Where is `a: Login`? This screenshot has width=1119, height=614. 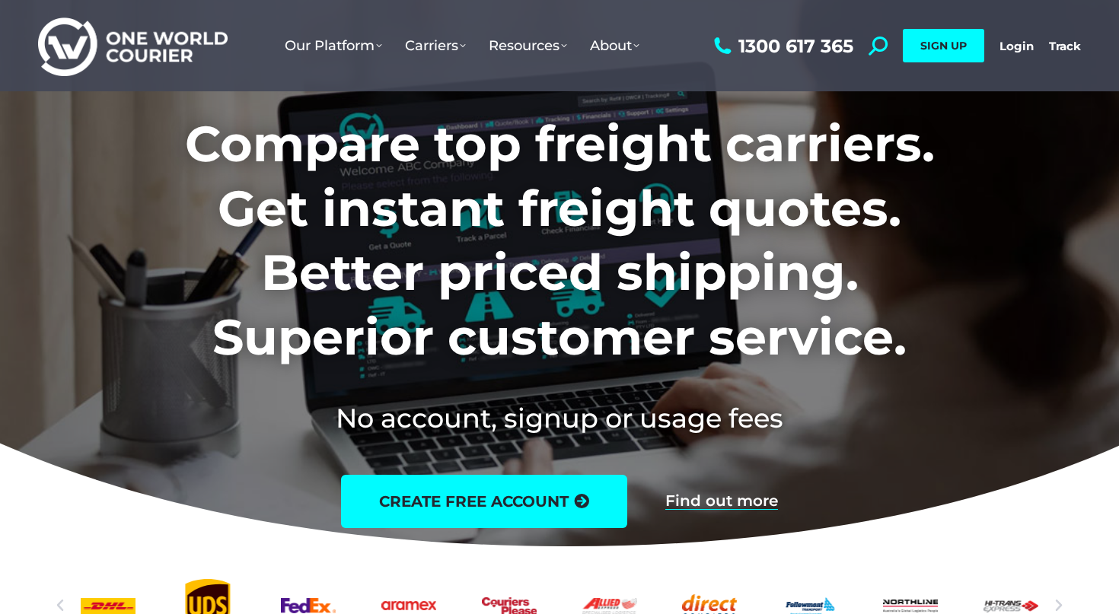
a: Login is located at coordinates (1016, 46).